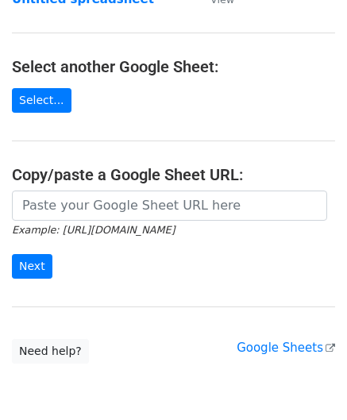 The height and width of the screenshot is (420, 347). I want to click on h4: Select another Google Sheet:, so click(173, 67).